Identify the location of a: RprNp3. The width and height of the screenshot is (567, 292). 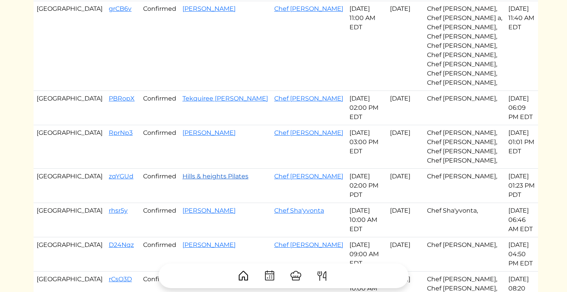
(121, 133).